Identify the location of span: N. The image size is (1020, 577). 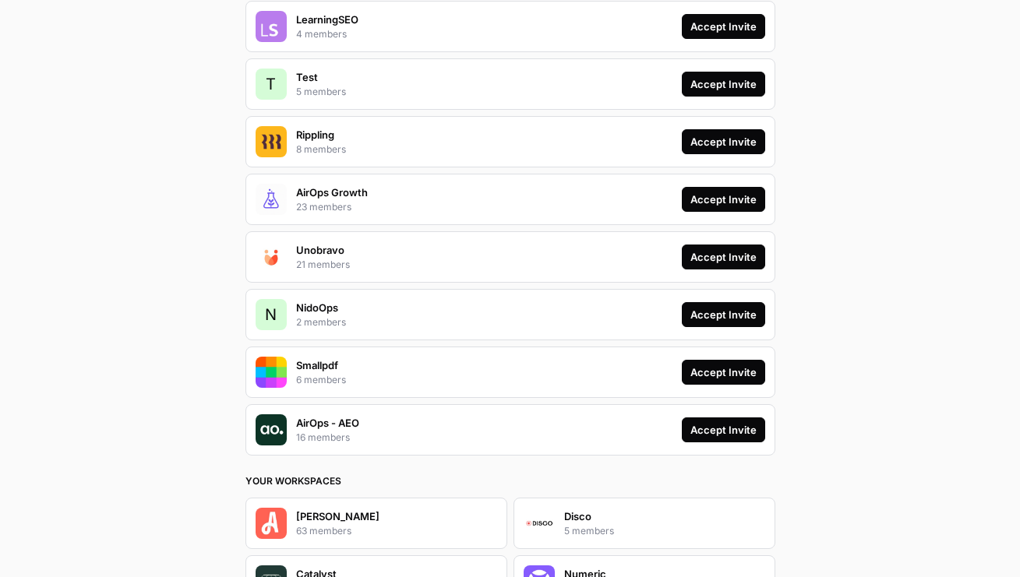
(270, 315).